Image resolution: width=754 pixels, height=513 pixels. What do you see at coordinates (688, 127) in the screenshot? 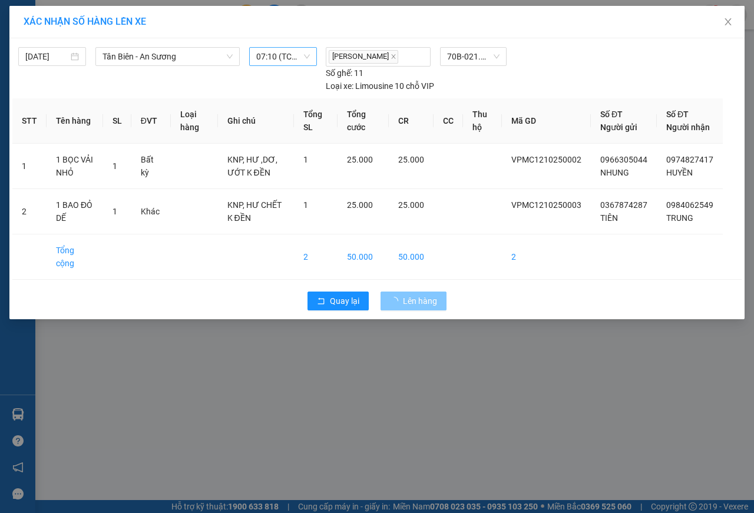
I see `span: Người nhận` at bounding box center [688, 127].